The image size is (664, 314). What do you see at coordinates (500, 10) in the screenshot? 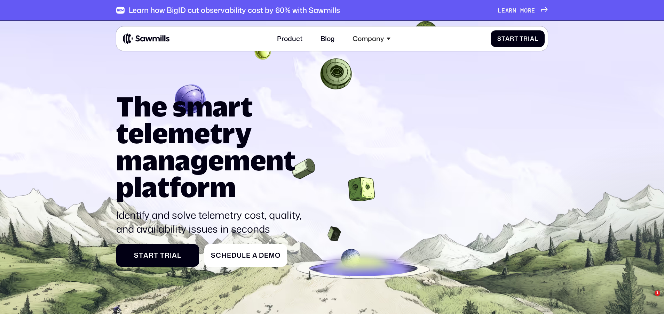
I see `span: L` at bounding box center [500, 10].